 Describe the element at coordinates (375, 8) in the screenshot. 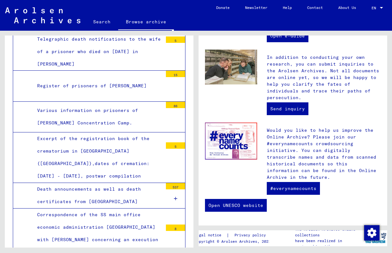

I see `span: EN` at that location.